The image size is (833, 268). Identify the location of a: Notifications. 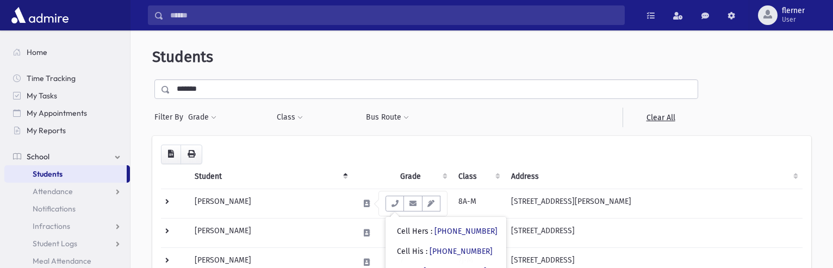
(67, 209).